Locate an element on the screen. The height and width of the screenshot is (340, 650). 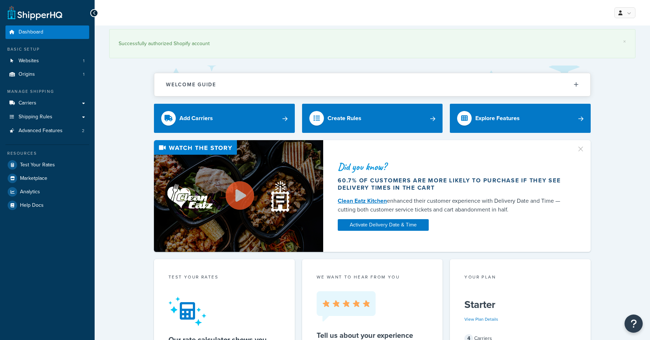
li: Origins is located at coordinates (47, 74).